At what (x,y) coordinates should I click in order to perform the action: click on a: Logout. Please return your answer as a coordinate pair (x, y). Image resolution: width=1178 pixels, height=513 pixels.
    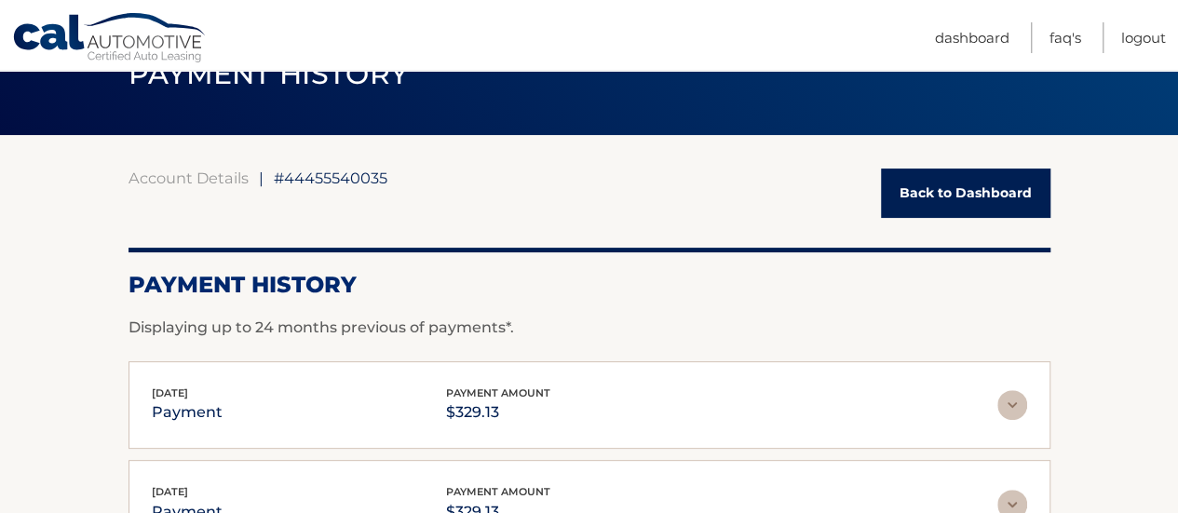
    Looking at the image, I should click on (1144, 37).